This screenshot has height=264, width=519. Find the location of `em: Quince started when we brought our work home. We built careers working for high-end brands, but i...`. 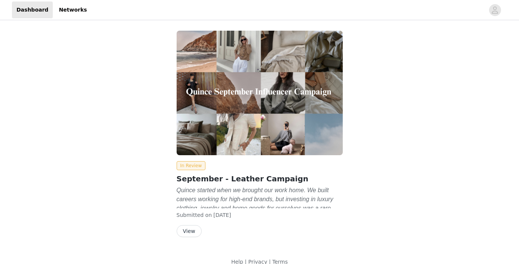

em: Quince started when we brought our work home. We built careers working for high-end brands, but i... is located at coordinates (256, 212).